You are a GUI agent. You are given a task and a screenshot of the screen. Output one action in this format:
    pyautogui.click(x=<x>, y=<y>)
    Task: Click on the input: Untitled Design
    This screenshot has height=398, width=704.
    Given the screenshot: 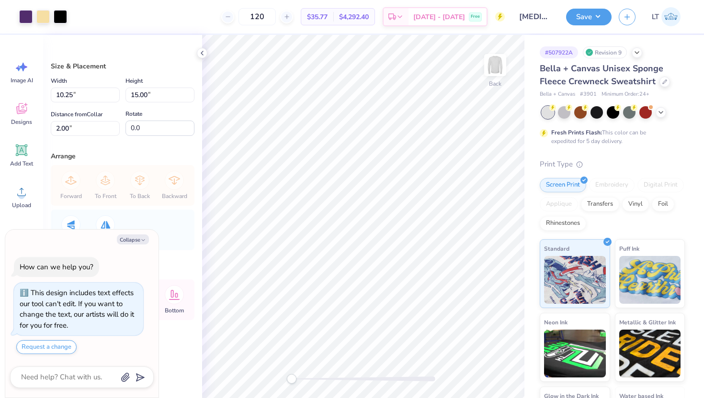 What is the action you would take?
    pyautogui.click(x=535, y=17)
    